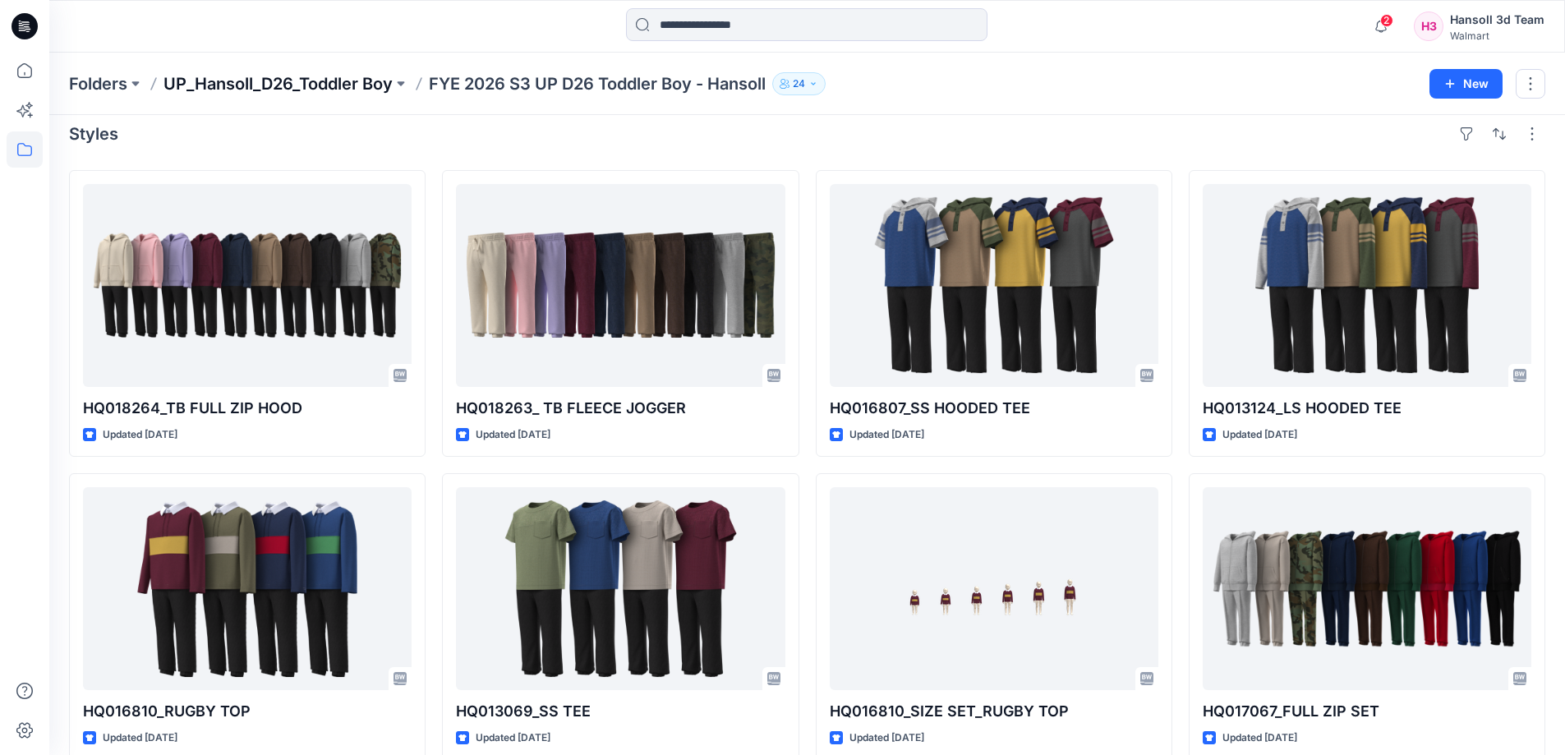 This screenshot has height=755, width=1565. Describe the element at coordinates (994, 285) in the screenshot. I see `a: HQ016807_SS HOODED TEE` at that location.